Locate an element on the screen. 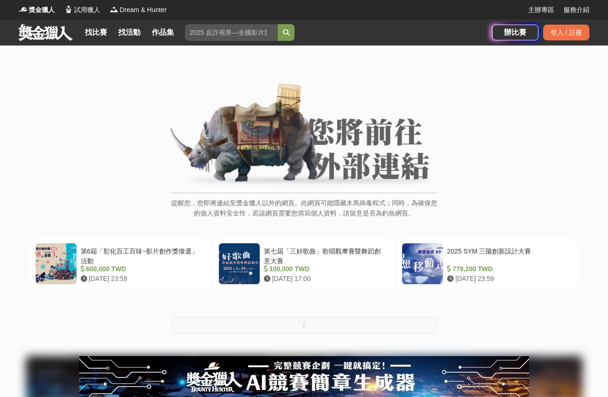  a: 辦比賽 is located at coordinates (515, 32).